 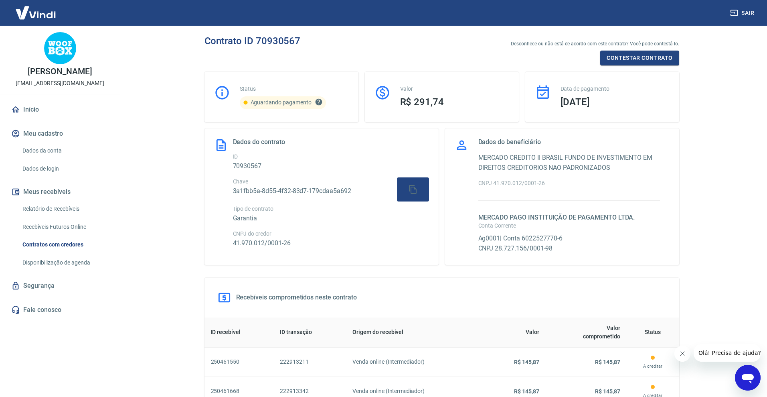 I want to click on p: ID, so click(x=331, y=156).